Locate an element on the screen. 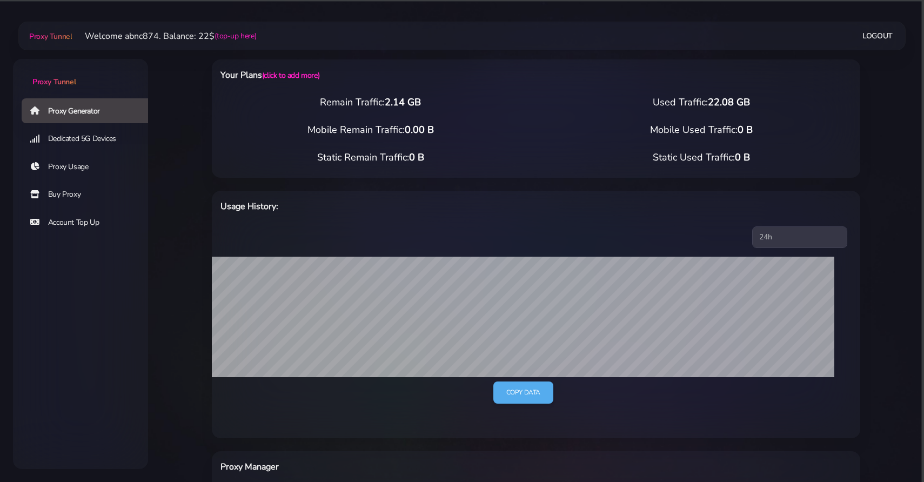  a: Logout is located at coordinates (877, 36).